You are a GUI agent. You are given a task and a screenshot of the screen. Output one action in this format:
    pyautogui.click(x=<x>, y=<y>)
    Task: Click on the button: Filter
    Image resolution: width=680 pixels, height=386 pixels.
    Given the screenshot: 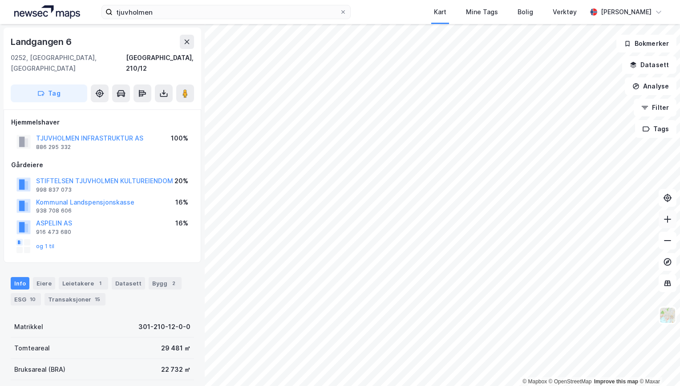 What is the action you would take?
    pyautogui.click(x=655, y=108)
    